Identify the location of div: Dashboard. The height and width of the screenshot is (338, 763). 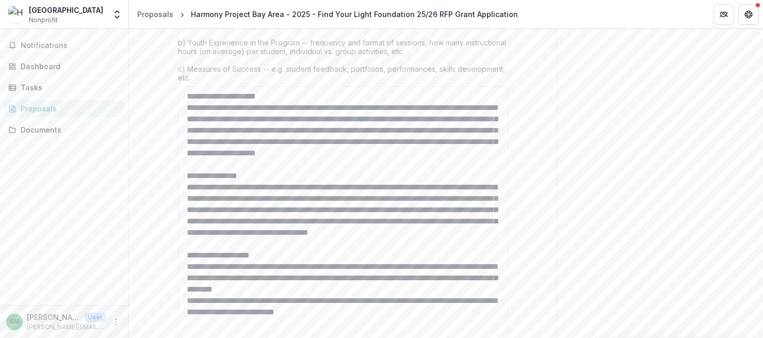
(68, 66).